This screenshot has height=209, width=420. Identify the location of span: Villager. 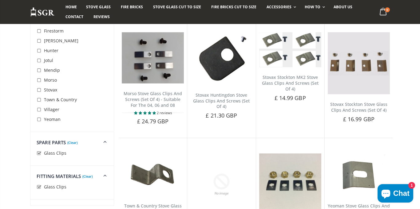
(52, 110).